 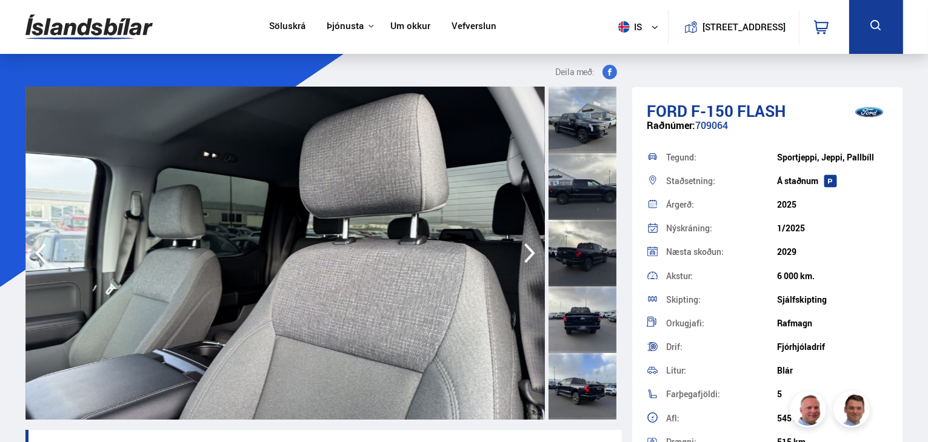 What do you see at coordinates (832, 324) in the screenshot?
I see `div: Rafmagn` at bounding box center [832, 324].